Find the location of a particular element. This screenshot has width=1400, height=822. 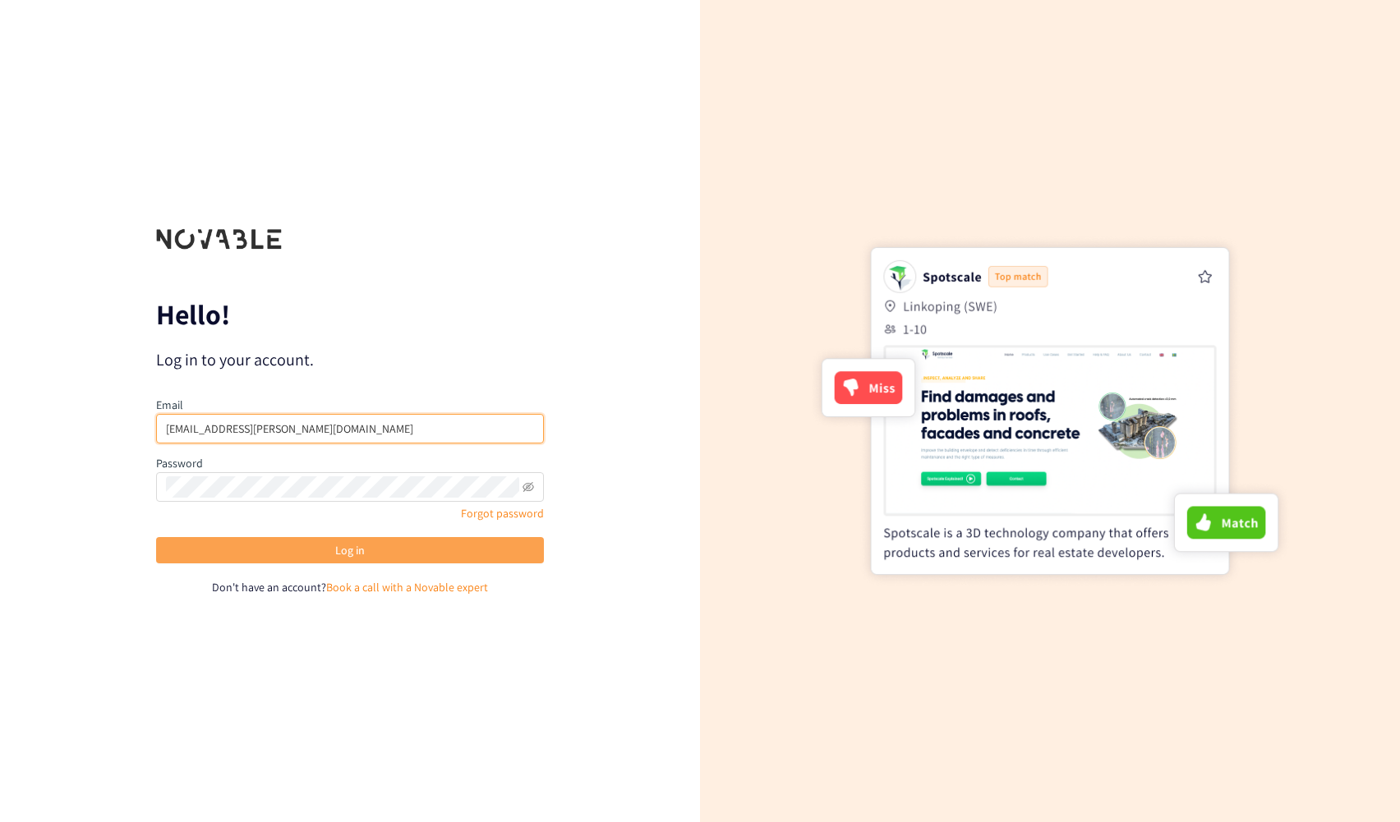

button: Log in is located at coordinates (350, 550).